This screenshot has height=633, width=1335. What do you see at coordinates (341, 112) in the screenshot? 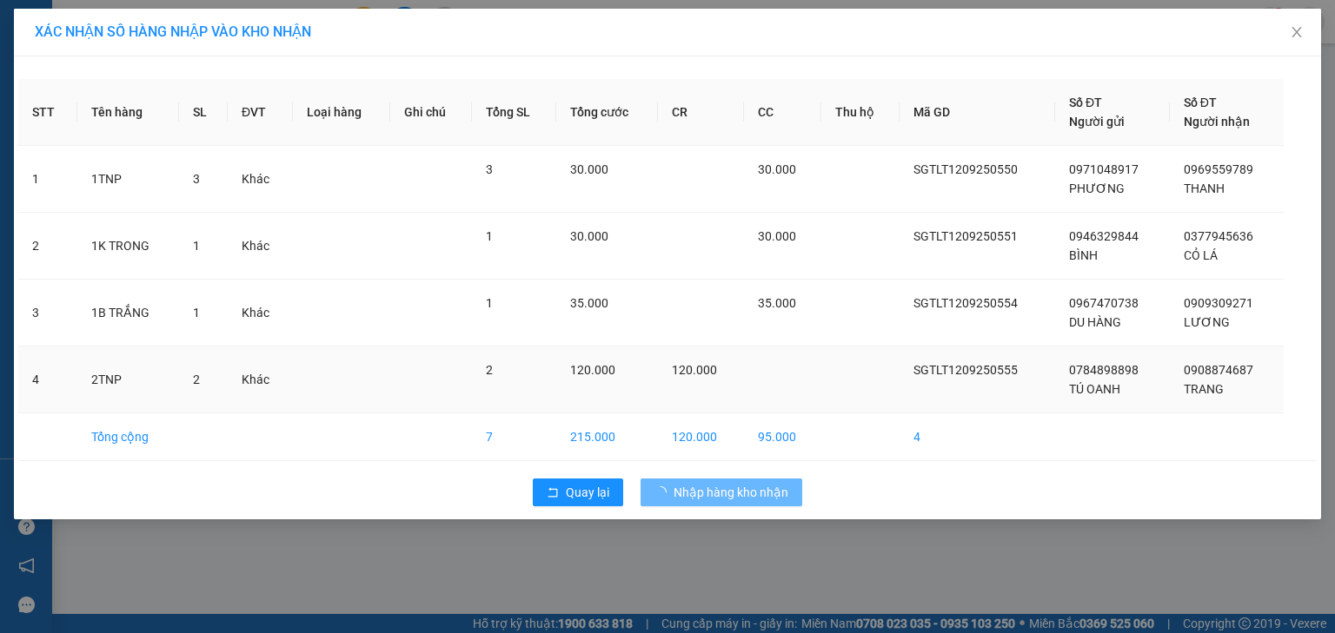
I see `th: Loại hàng` at bounding box center [341, 112].